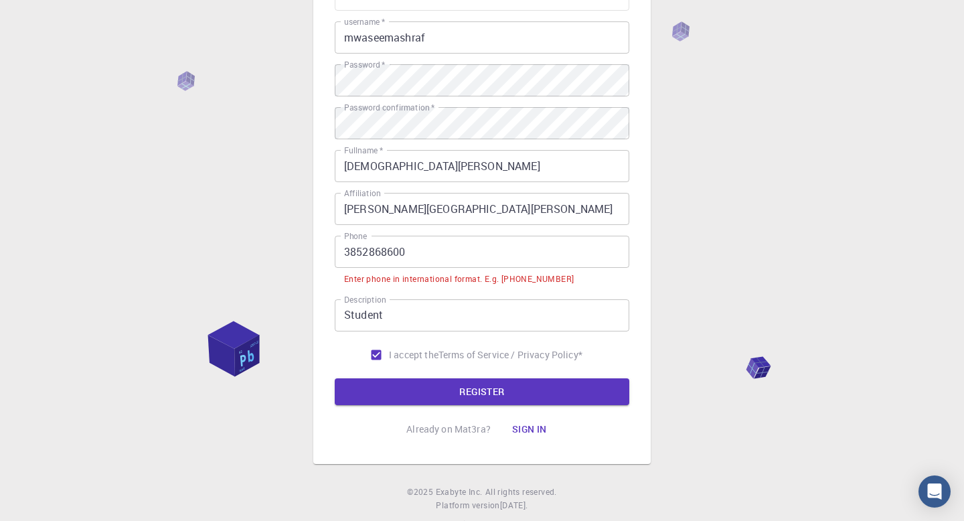  I want to click on span: Exabyte Inc., so click(459, 492).